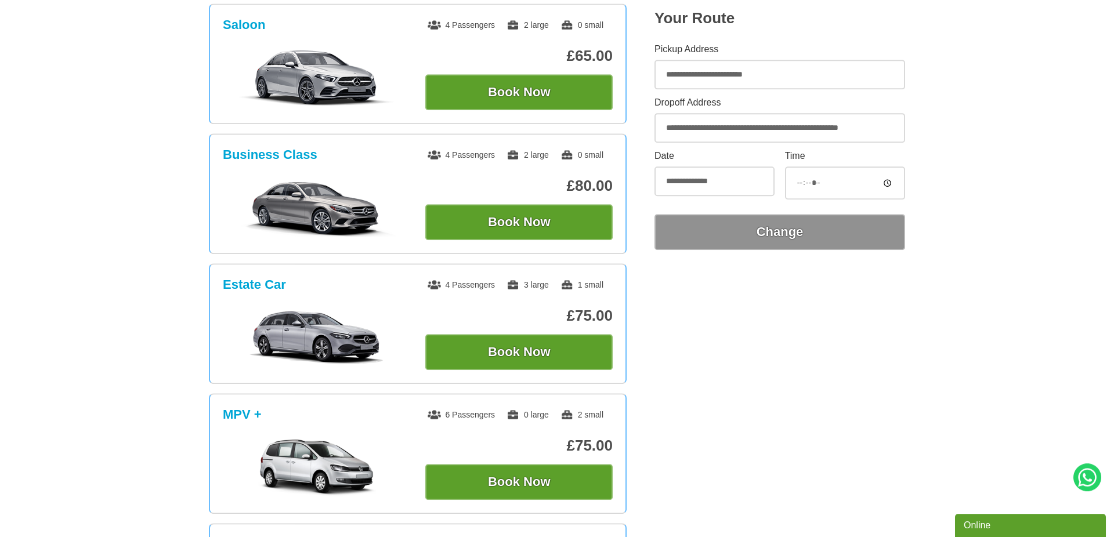  What do you see at coordinates (254, 285) in the screenshot?
I see `h3: Estate Car` at bounding box center [254, 285].